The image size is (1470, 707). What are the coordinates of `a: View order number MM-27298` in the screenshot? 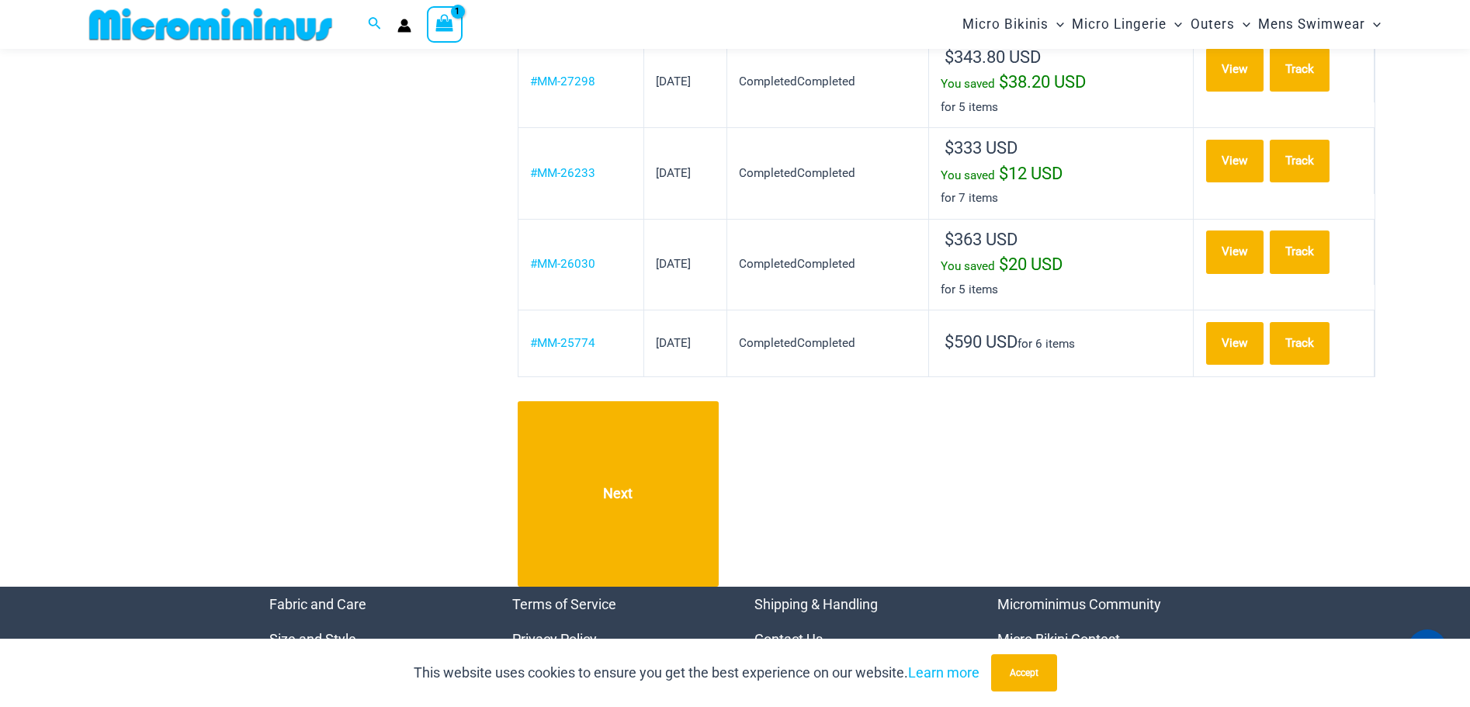 It's located at (563, 81).